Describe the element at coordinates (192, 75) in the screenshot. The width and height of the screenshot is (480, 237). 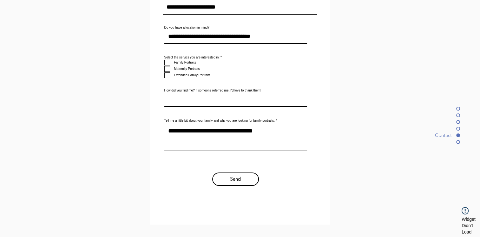
I see `span: Extended Family Portraits` at that location.